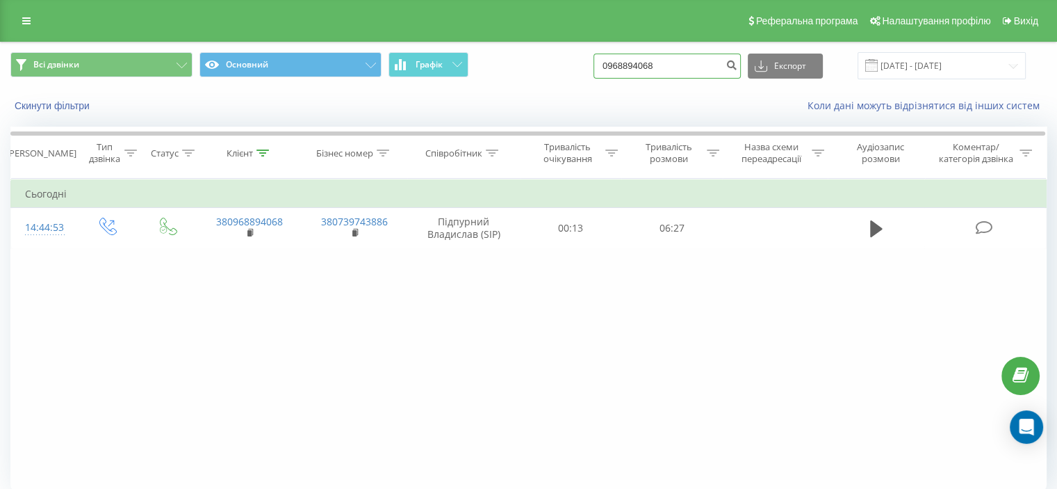 The height and width of the screenshot is (489, 1057). What do you see at coordinates (1026, 427) in the screenshot?
I see `div: Open Intercom Messenger` at bounding box center [1026, 427].